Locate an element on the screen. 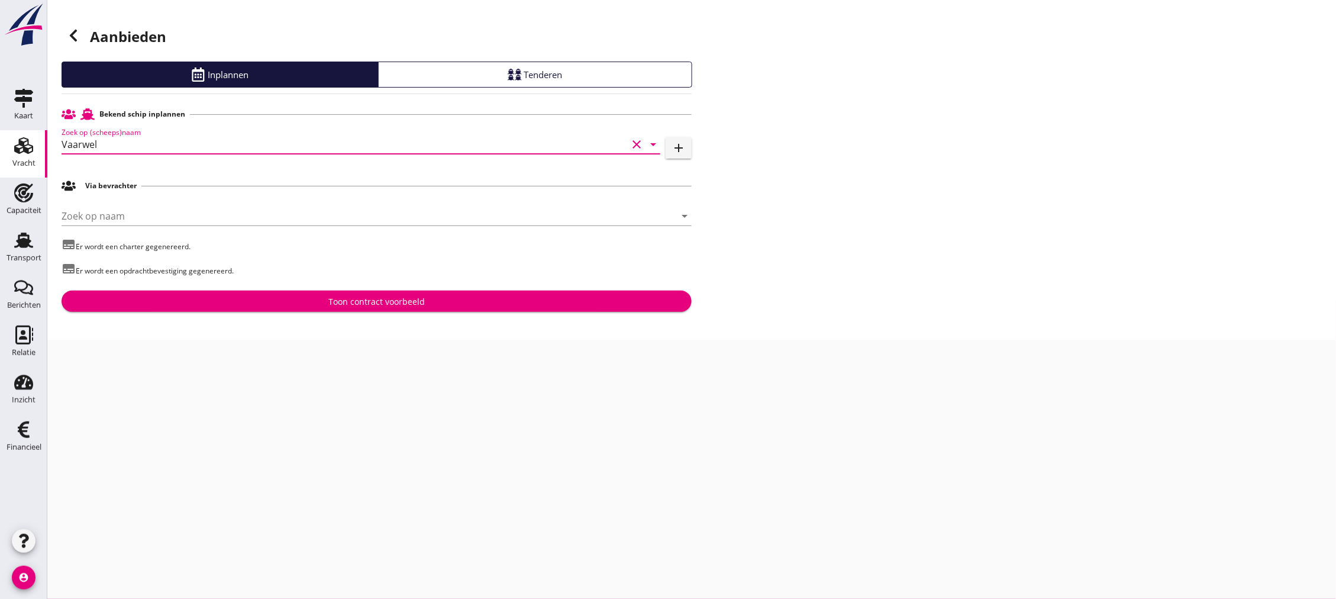 This screenshot has height=599, width=1336. img: logo-small.a267ee39.svg is located at coordinates (24, 25).